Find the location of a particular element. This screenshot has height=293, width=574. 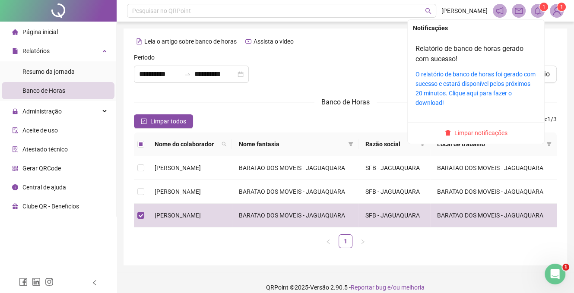

span: Central de ajuda is located at coordinates (44, 187).